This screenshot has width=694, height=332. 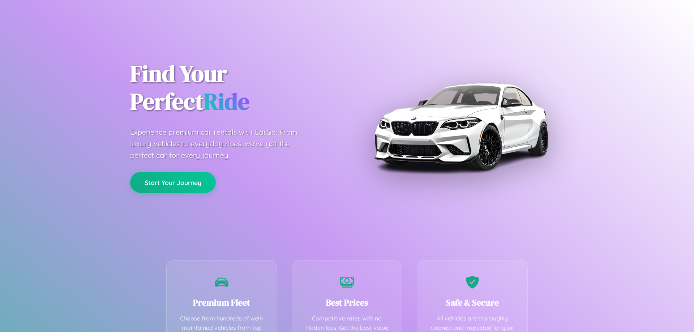 I want to click on p: Experience premium car rentals with CarGo. From luxury vehicles to everyday rides, we've got the ..., so click(x=221, y=144).